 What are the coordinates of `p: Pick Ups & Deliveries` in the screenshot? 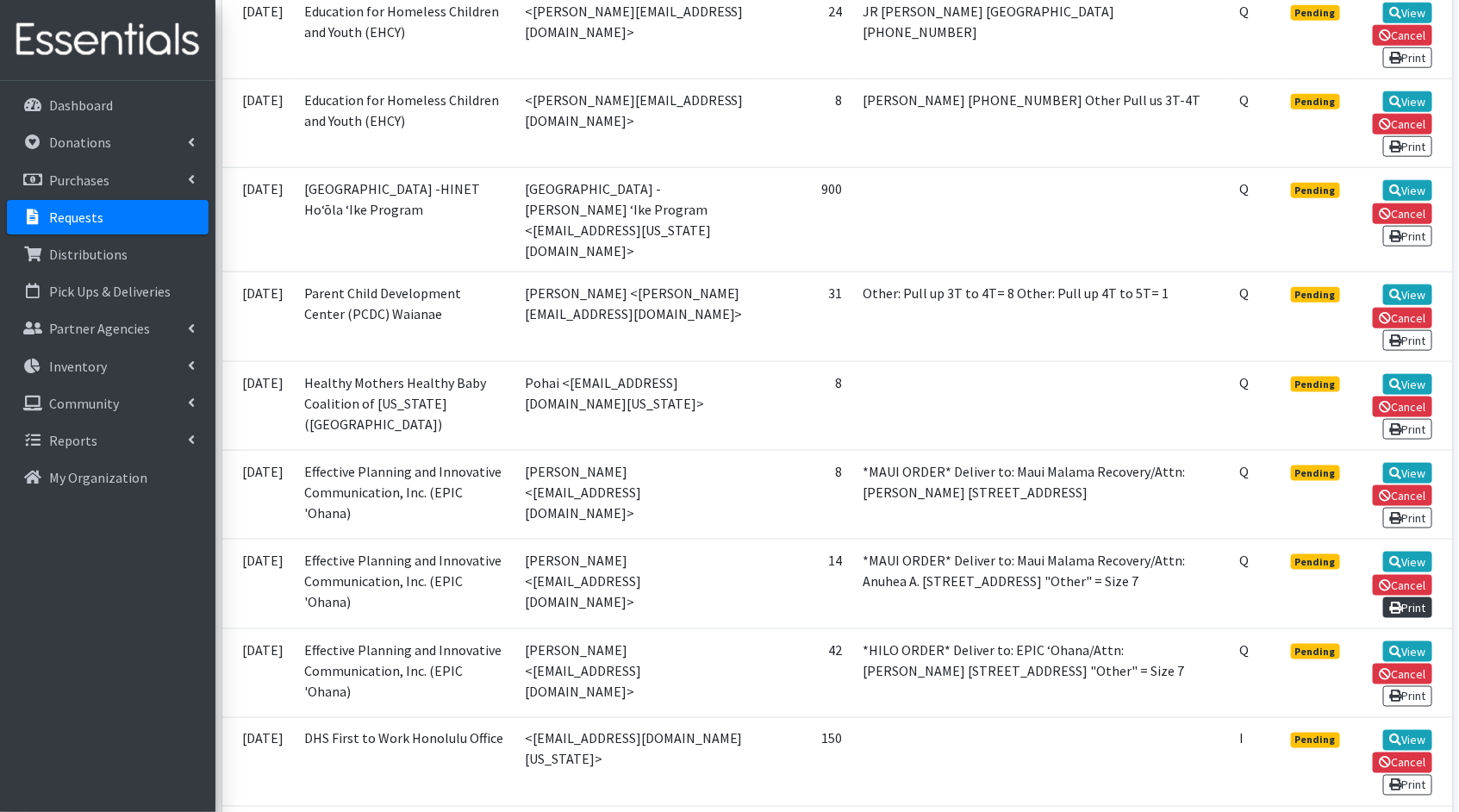 It's located at (110, 291).